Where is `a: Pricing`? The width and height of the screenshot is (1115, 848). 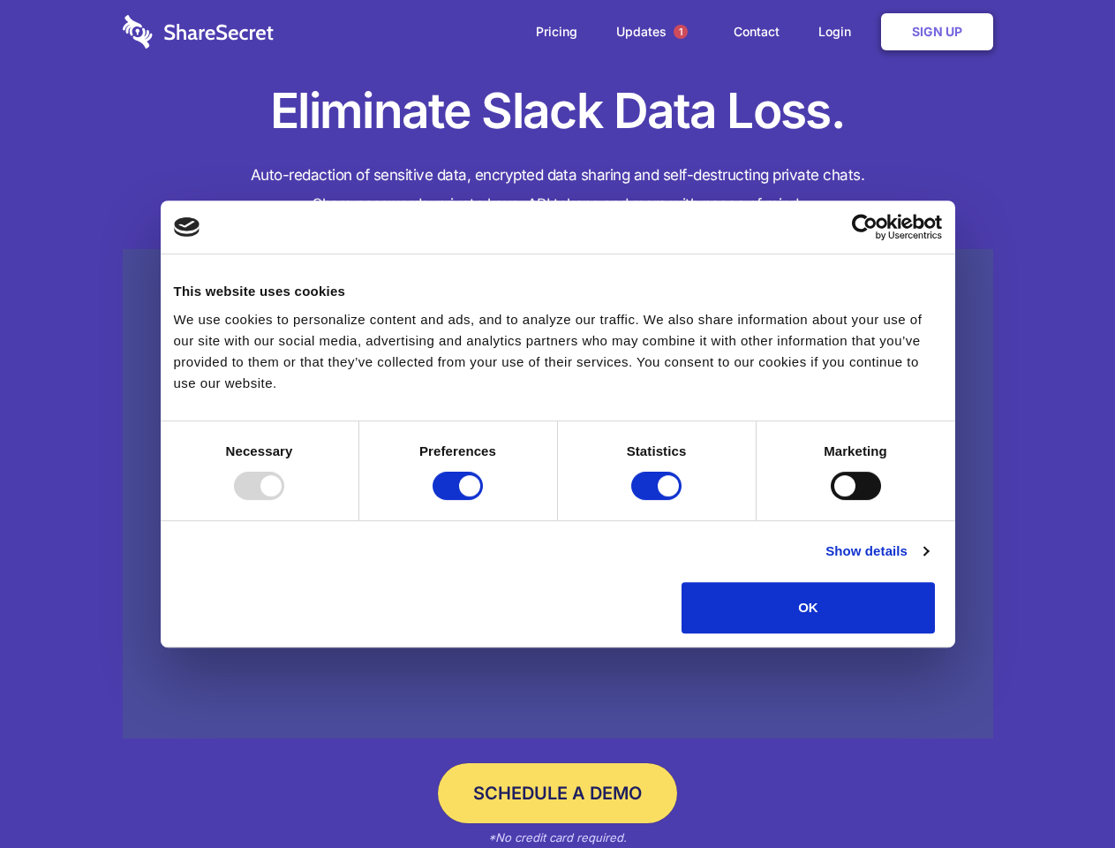
a: Pricing is located at coordinates (556, 32).